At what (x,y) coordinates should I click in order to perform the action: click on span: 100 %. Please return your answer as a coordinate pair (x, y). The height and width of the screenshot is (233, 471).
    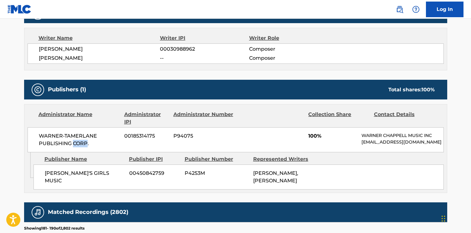
    Looking at the image, I should click on (428, 89).